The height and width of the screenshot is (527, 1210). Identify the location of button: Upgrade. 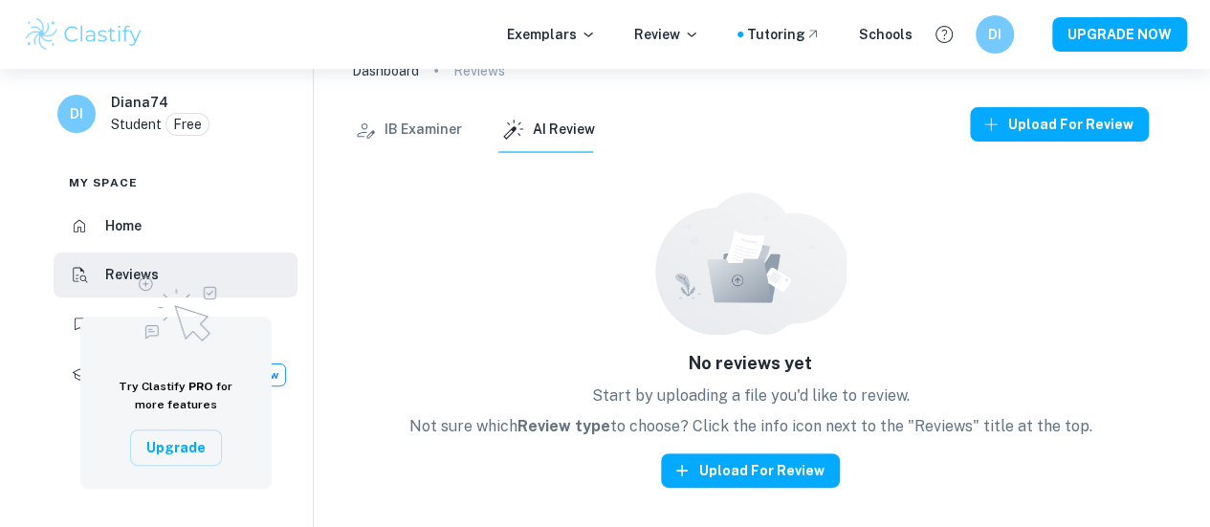
(176, 448).